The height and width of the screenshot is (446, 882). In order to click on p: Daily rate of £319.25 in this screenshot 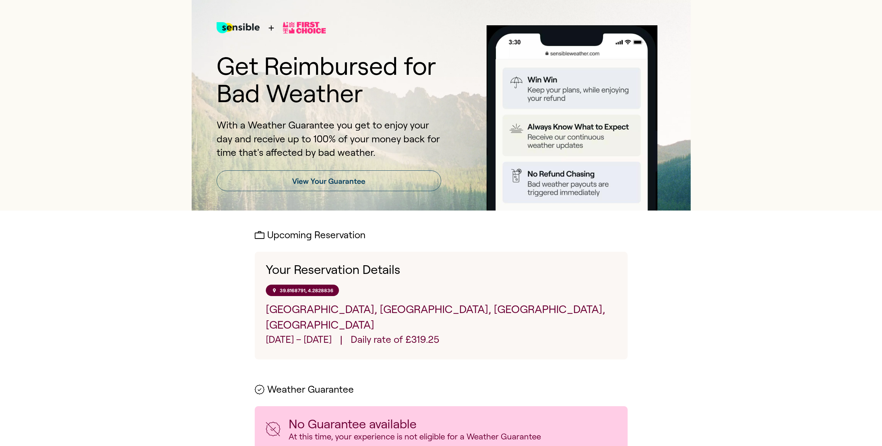, I will do `click(395, 340)`.